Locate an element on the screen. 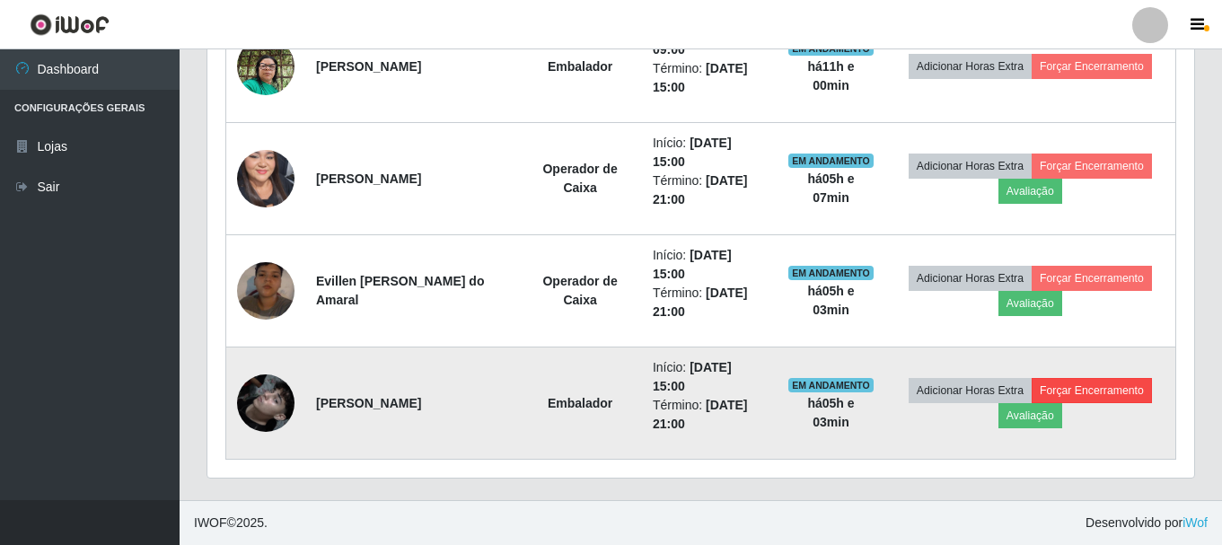 The height and width of the screenshot is (545, 1222). strong: há 11 h e 00 min is located at coordinates (831, 75).